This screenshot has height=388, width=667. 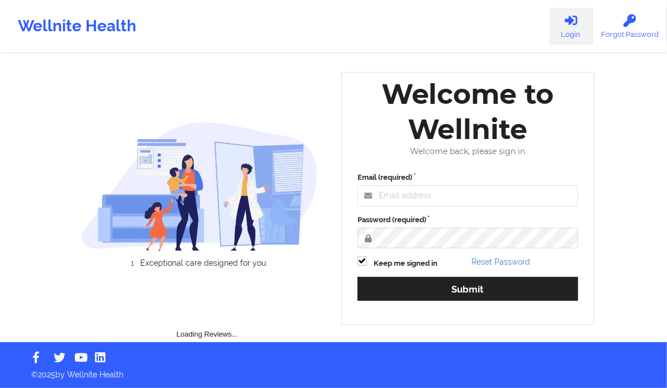 I want to click on input: Email address, so click(x=468, y=196).